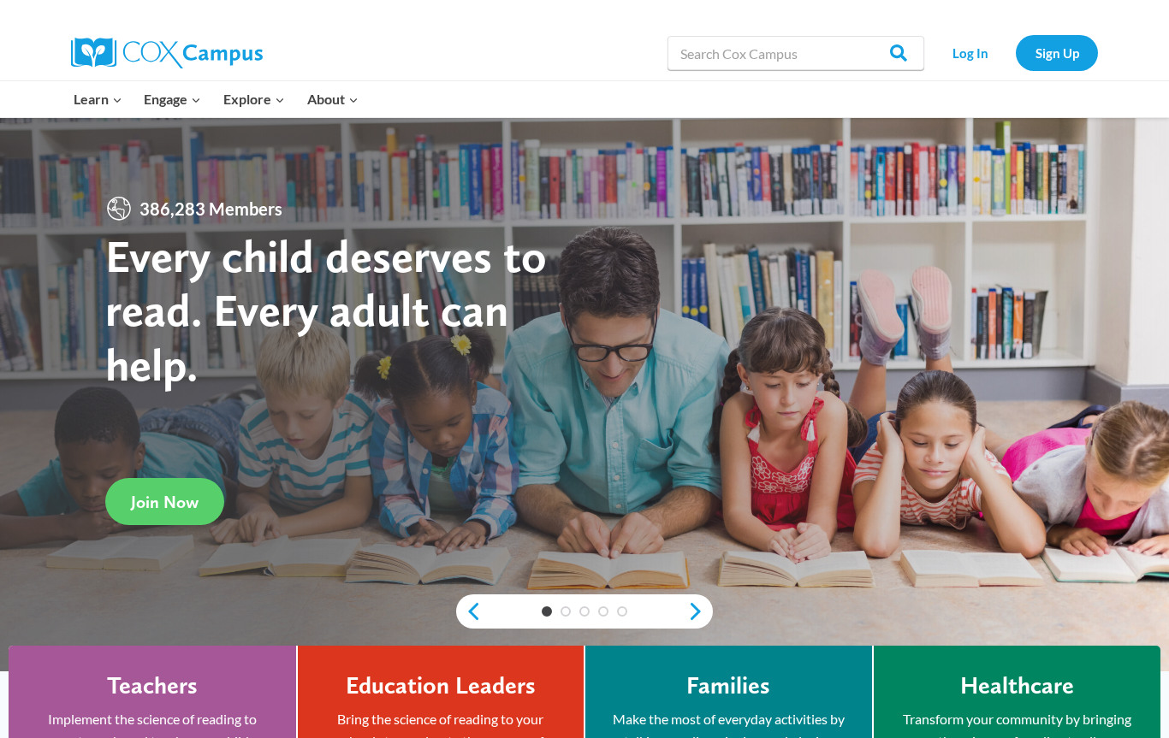 The height and width of the screenshot is (738, 1169). I want to click on a: 2, so click(565, 612).